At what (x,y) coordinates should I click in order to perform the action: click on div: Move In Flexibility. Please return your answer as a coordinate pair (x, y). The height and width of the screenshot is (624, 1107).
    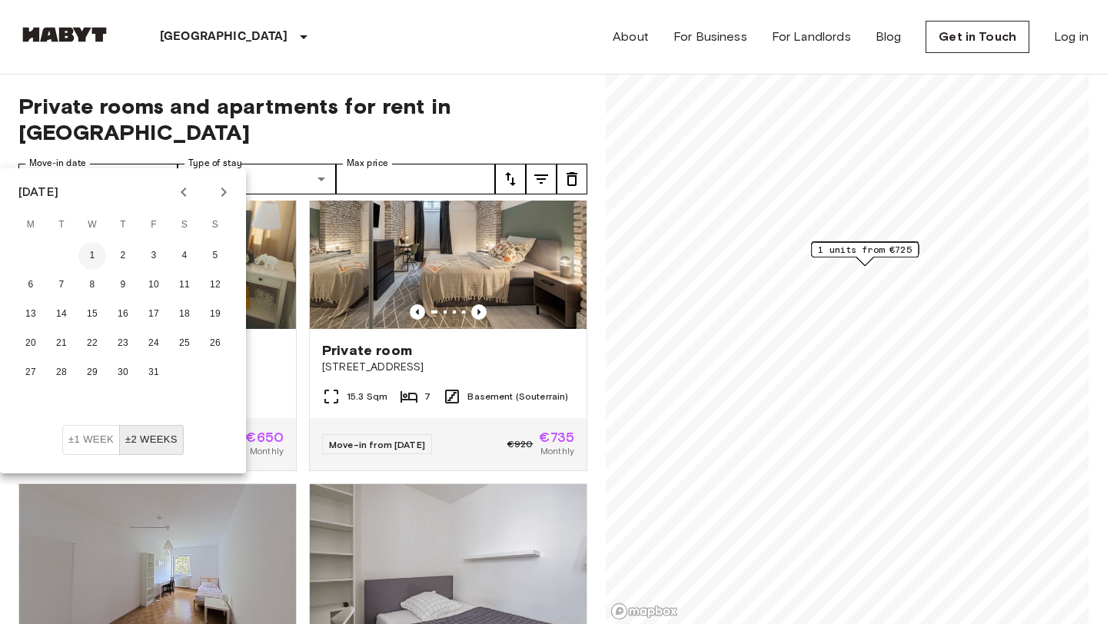
    Looking at the image, I should click on (123, 440).